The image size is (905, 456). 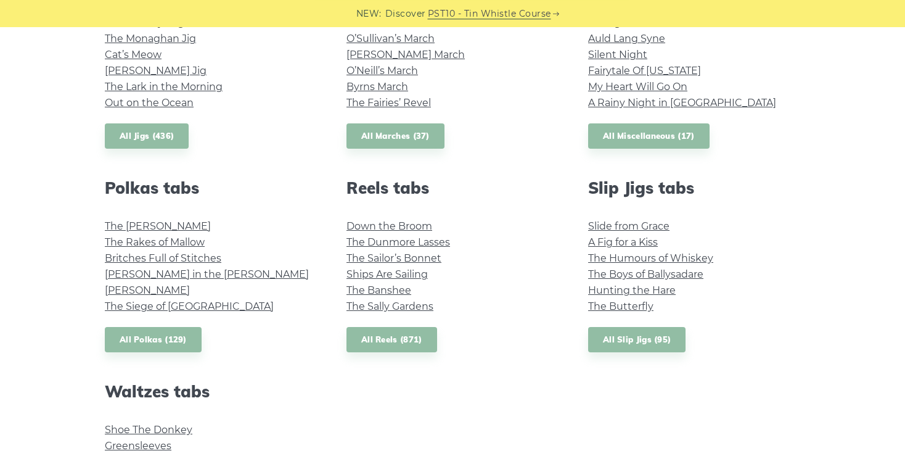 What do you see at coordinates (490, 14) in the screenshot?
I see `a: PST10 - Tin Whistle Course` at bounding box center [490, 14].